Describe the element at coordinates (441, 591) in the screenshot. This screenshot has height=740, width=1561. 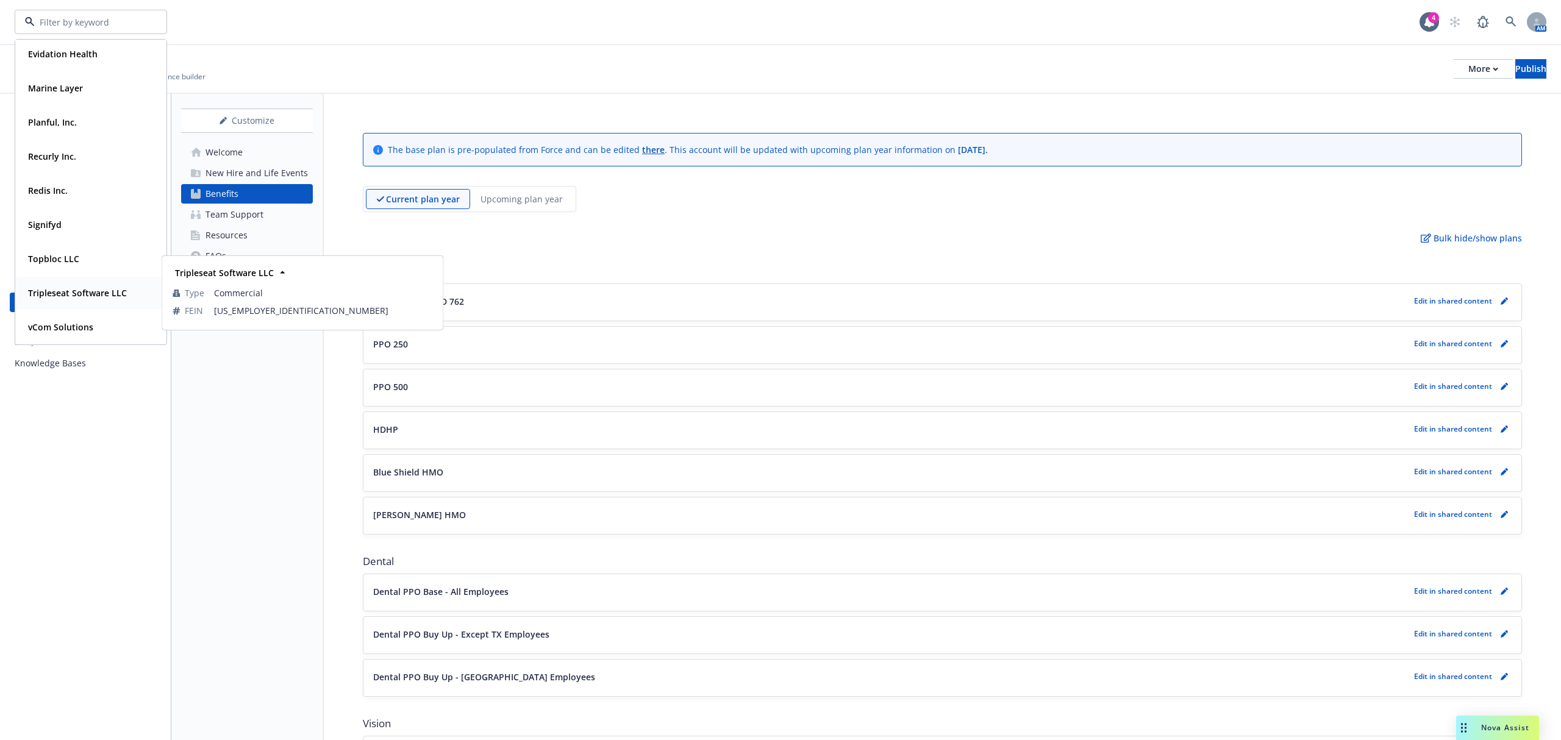
I see `p: Dental PPO Base - All Employees` at that location.